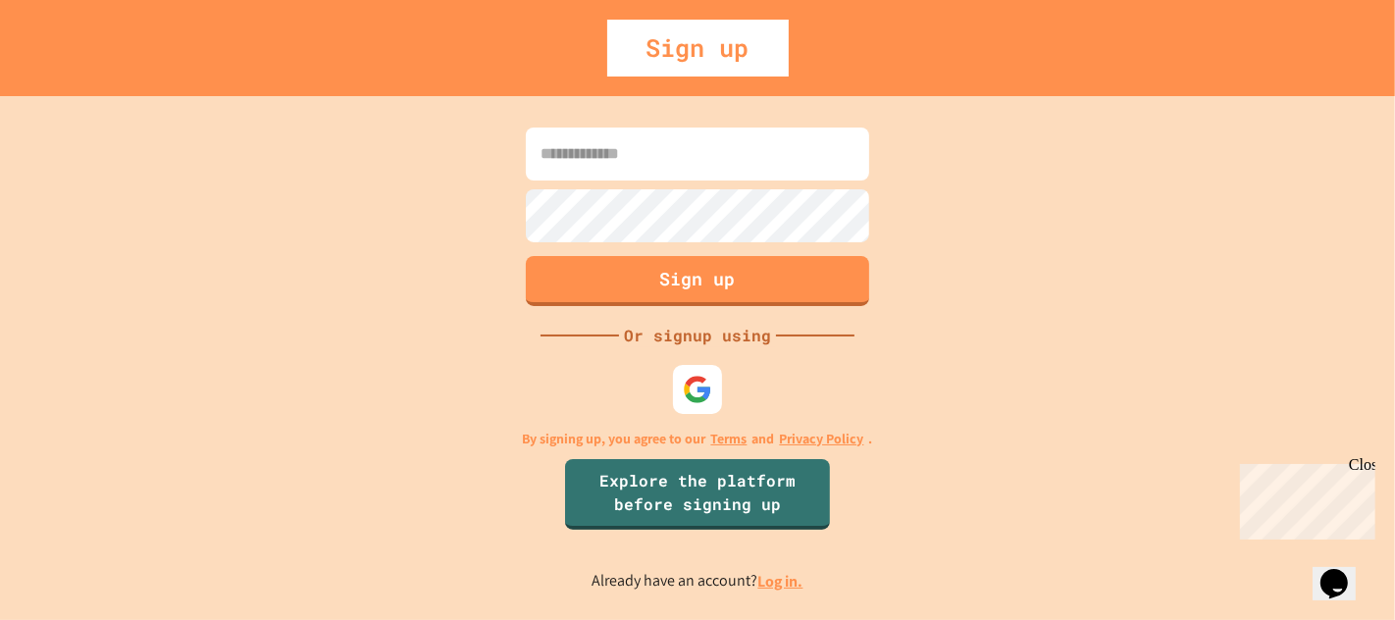 Image resolution: width=1395 pixels, height=620 pixels. Describe the element at coordinates (729, 439) in the screenshot. I see `a: Terms` at that location.